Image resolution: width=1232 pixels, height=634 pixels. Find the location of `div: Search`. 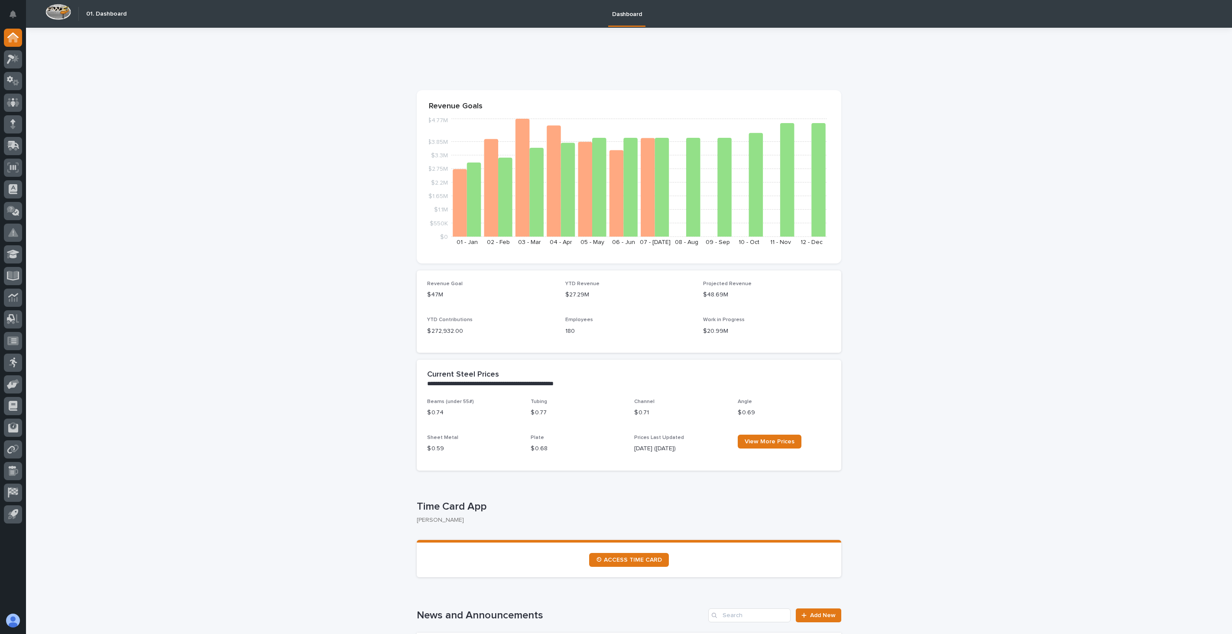

div: Search is located at coordinates (749, 615).